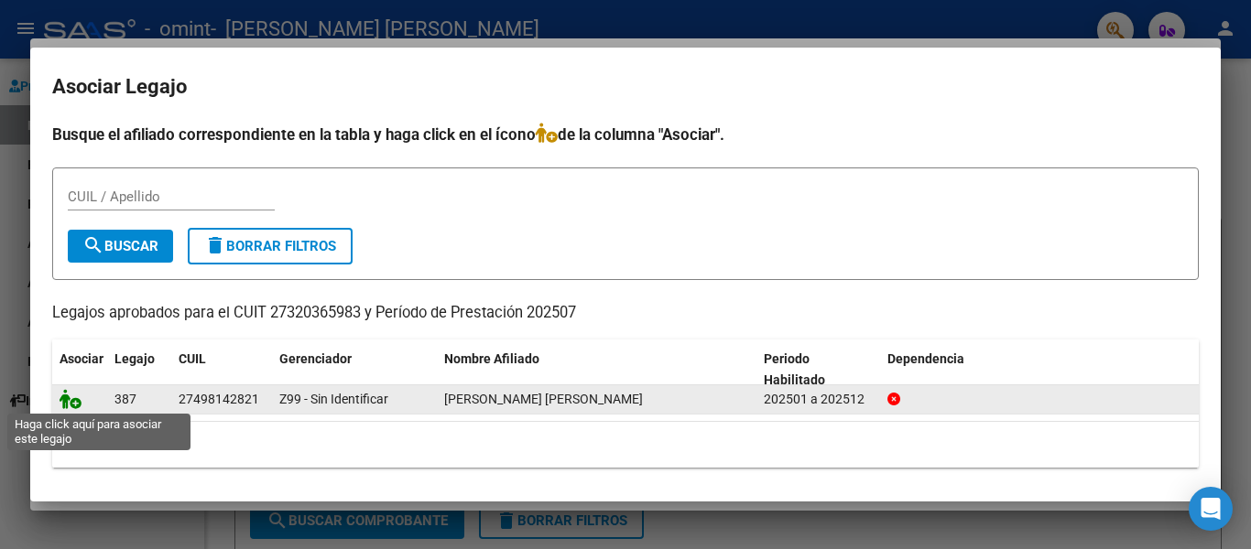 The width and height of the screenshot is (1251, 549). What do you see at coordinates (625, 313) in the screenshot?
I see `p: Legajos aprobados para el CUIT 27320365983 y Período de Prestación 202507` at bounding box center [625, 313].